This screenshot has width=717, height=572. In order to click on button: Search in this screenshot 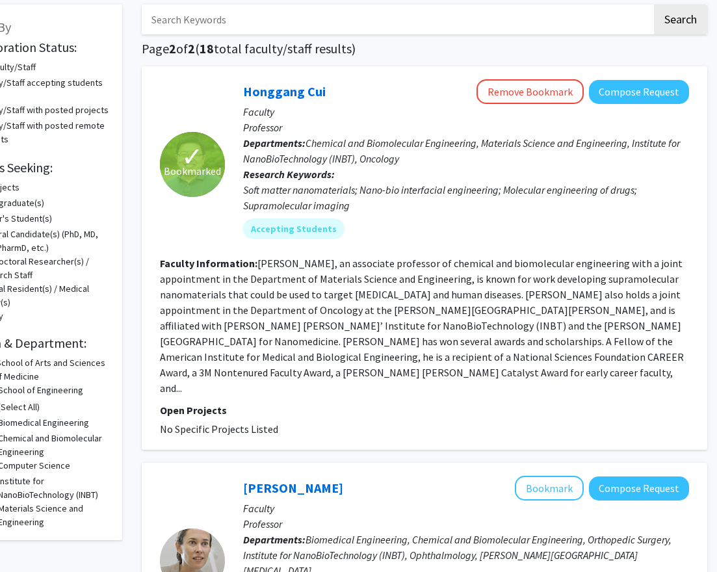, I will do `click(680, 19)`.